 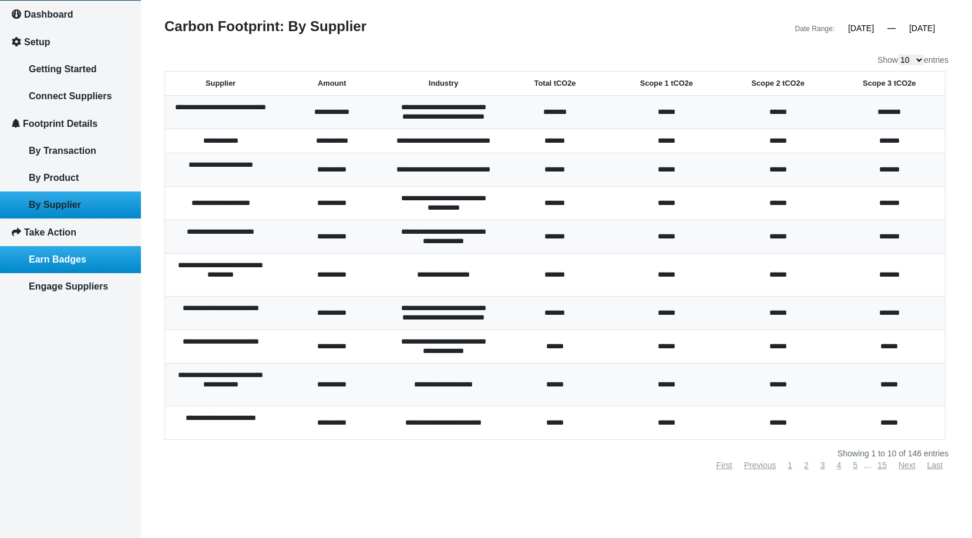 What do you see at coordinates (115, 265) in the screenshot?
I see `textarea: Type your message and click 'Submit'` at bounding box center [115, 265].